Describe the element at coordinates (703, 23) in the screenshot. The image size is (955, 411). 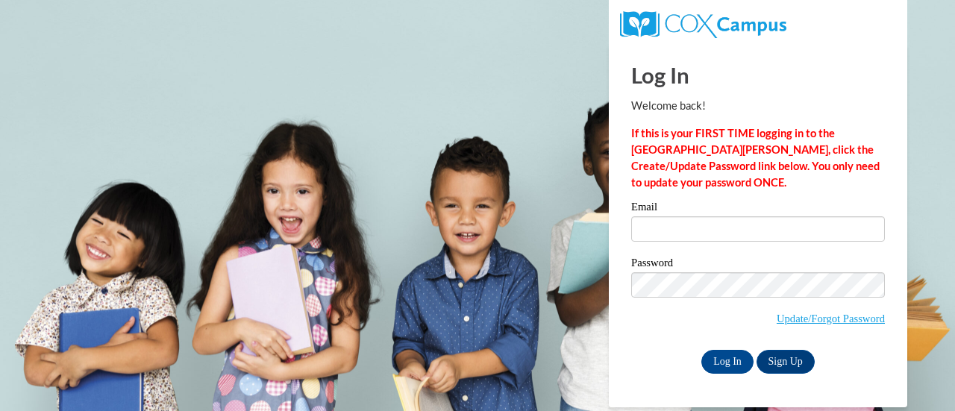
I see `a: COX Campus` at that location.